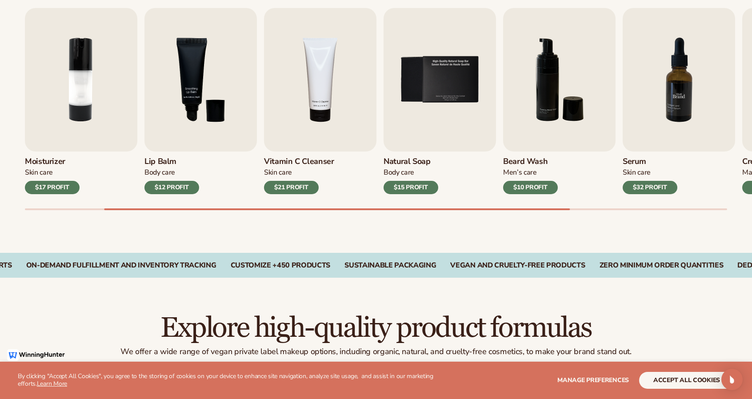 The height and width of the screenshot is (399, 752). What do you see at coordinates (172, 162) in the screenshot?
I see `h3: Lip Balm` at bounding box center [172, 162].